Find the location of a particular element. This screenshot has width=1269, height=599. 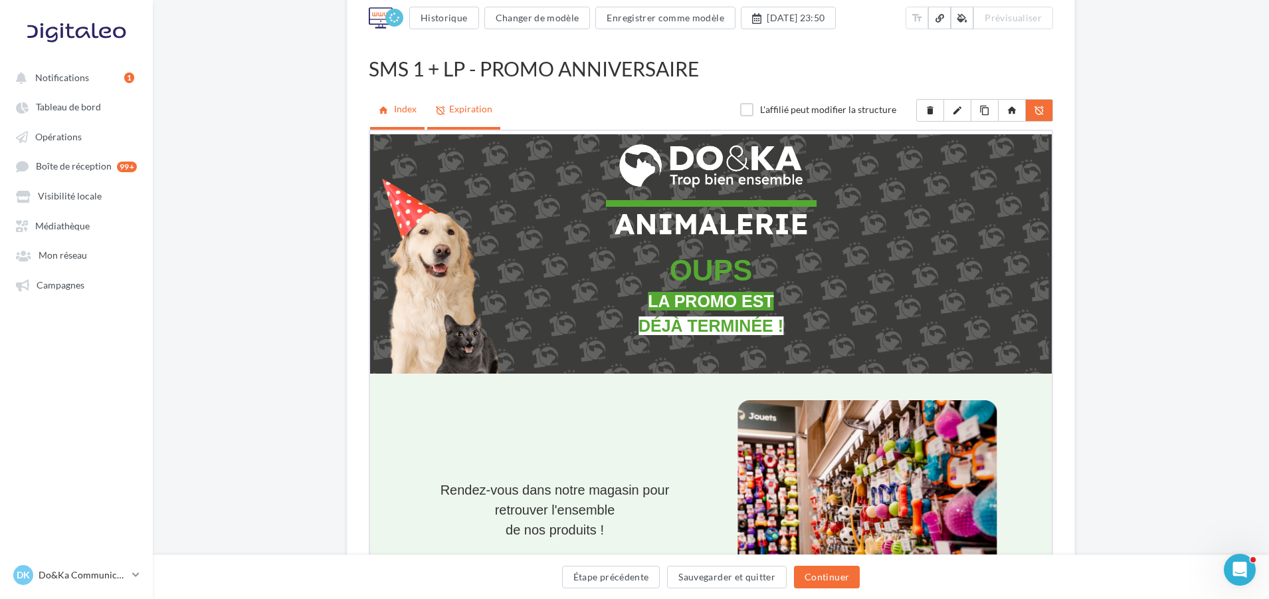

img: bloc-lp-rdvmag.png is located at coordinates (497, 399).